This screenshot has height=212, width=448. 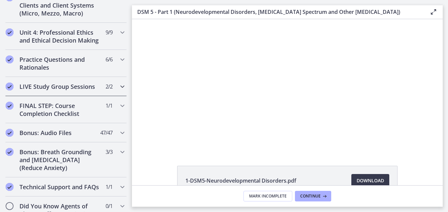 What do you see at coordinates (370, 180) in the screenshot?
I see `a: Download` at bounding box center [370, 180].